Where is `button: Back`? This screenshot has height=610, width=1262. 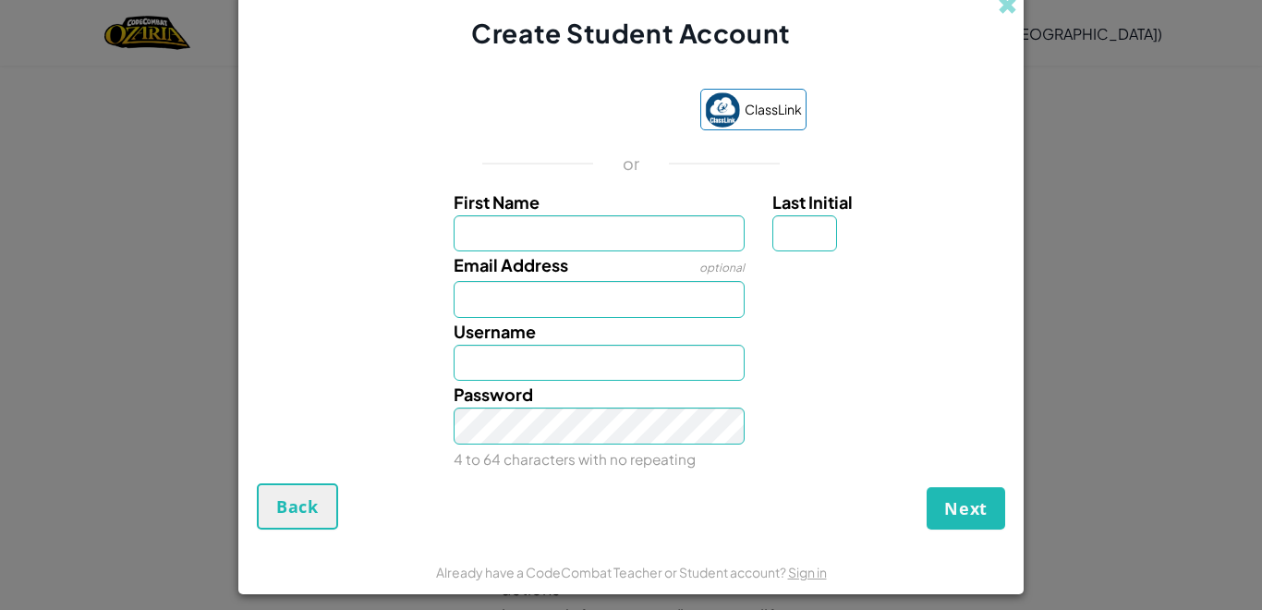 button: Back is located at coordinates (297, 506).